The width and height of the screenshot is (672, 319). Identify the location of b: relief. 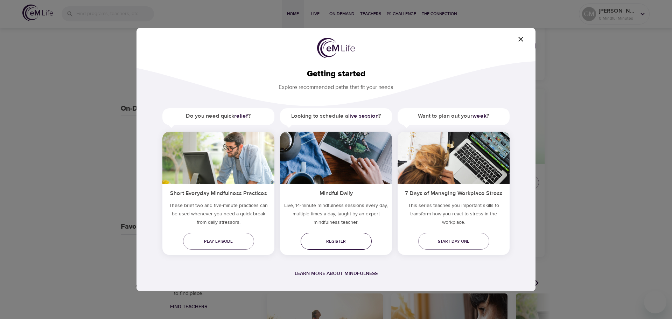
(241, 116).